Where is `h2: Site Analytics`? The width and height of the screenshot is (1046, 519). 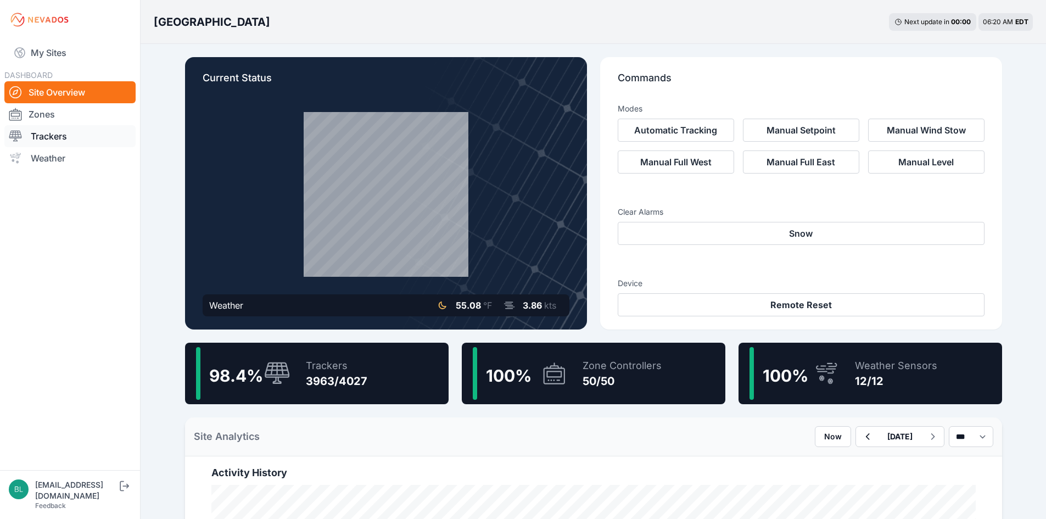 h2: Site Analytics is located at coordinates (227, 437).